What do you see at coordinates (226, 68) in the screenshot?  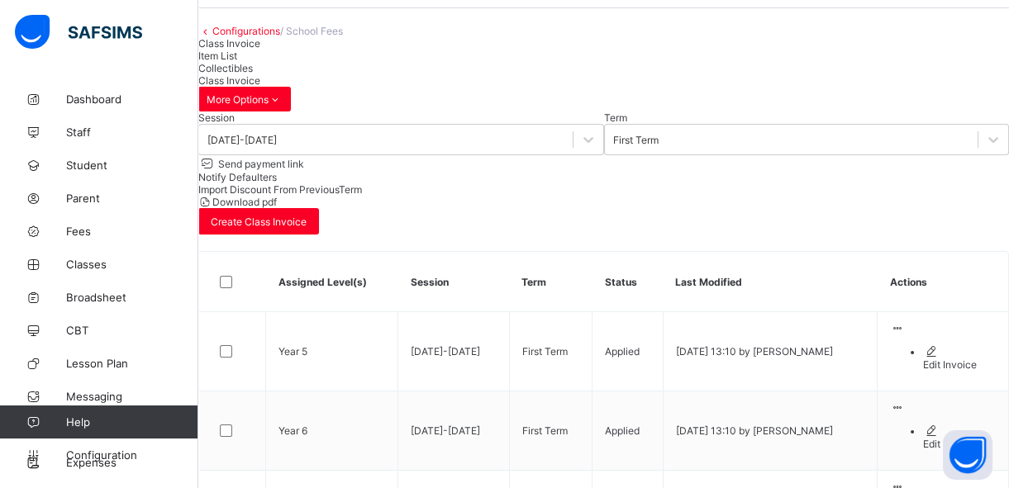 I see `span: Collectibles` at bounding box center [226, 68].